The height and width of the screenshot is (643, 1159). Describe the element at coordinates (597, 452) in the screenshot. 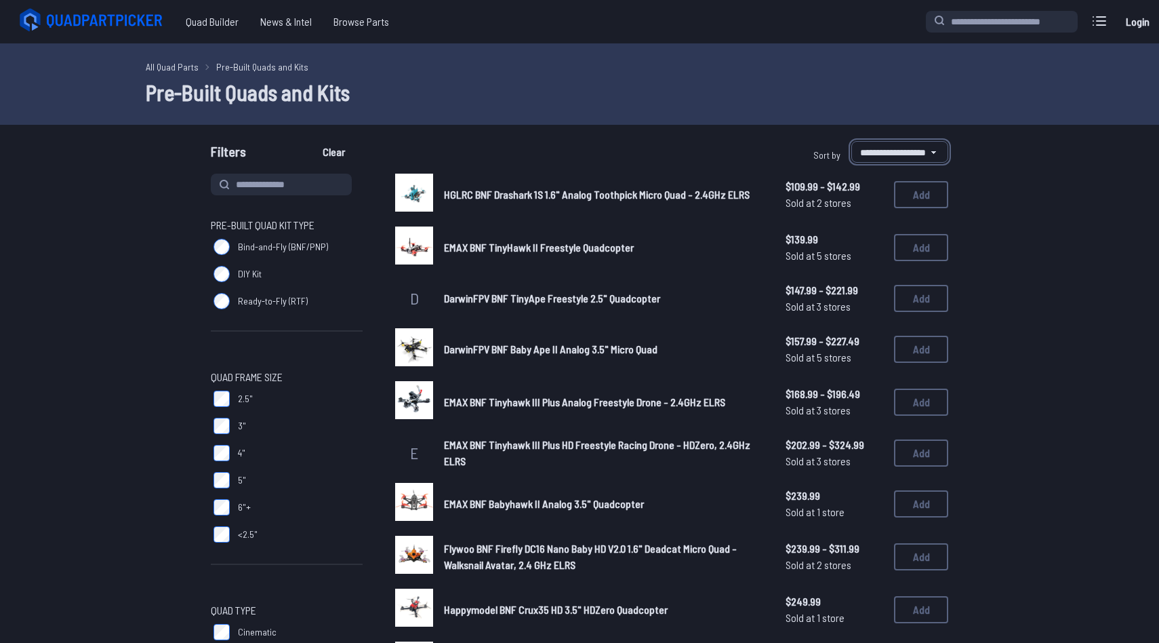

I see `span: EMAX BNF Tinyhawk III Plus HD Freestyle Racing Drone - HDZero, 2.4GHz ELRS` at that location.